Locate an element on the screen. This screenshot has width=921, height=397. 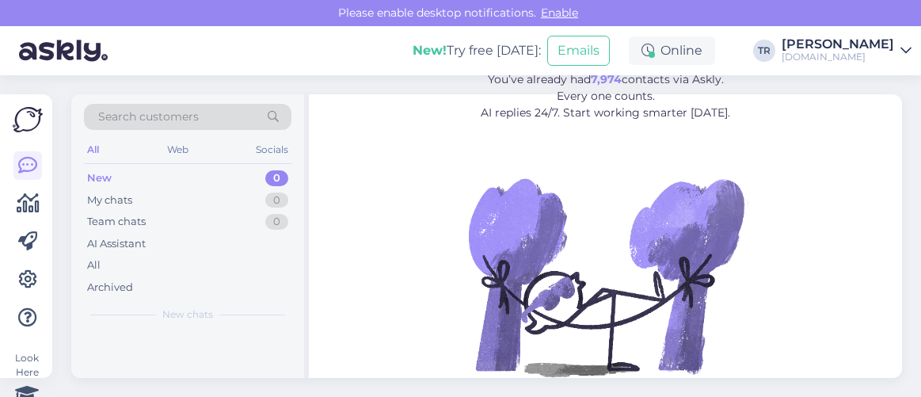
div: New is located at coordinates (99, 178).